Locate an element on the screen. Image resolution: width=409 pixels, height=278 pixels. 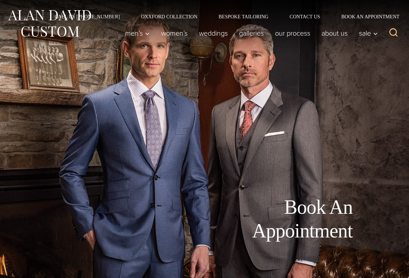
a: weddings is located at coordinates (213, 33).